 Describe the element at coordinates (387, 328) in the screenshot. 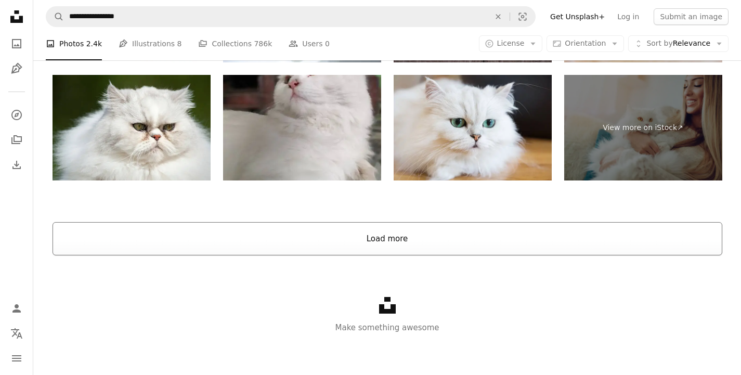

I see `p: Make something awesome` at that location.